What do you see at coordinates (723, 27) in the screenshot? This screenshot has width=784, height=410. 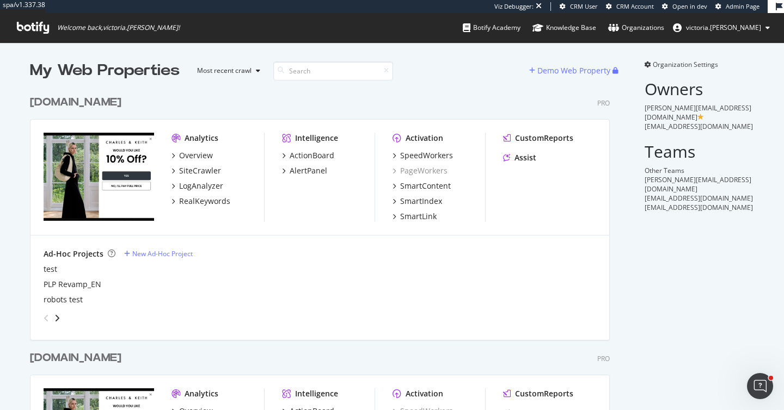 I see `span: victoria.wong` at bounding box center [723, 27].